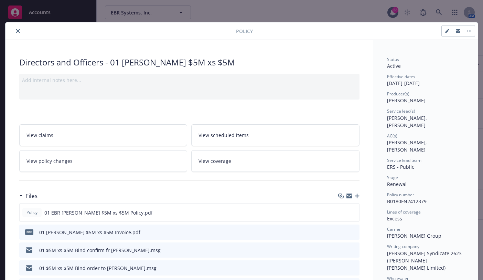 The width and height of the screenshot is (483, 280). Describe the element at coordinates (406, 201) in the screenshot. I see `span: B0180FN2412379` at that location.